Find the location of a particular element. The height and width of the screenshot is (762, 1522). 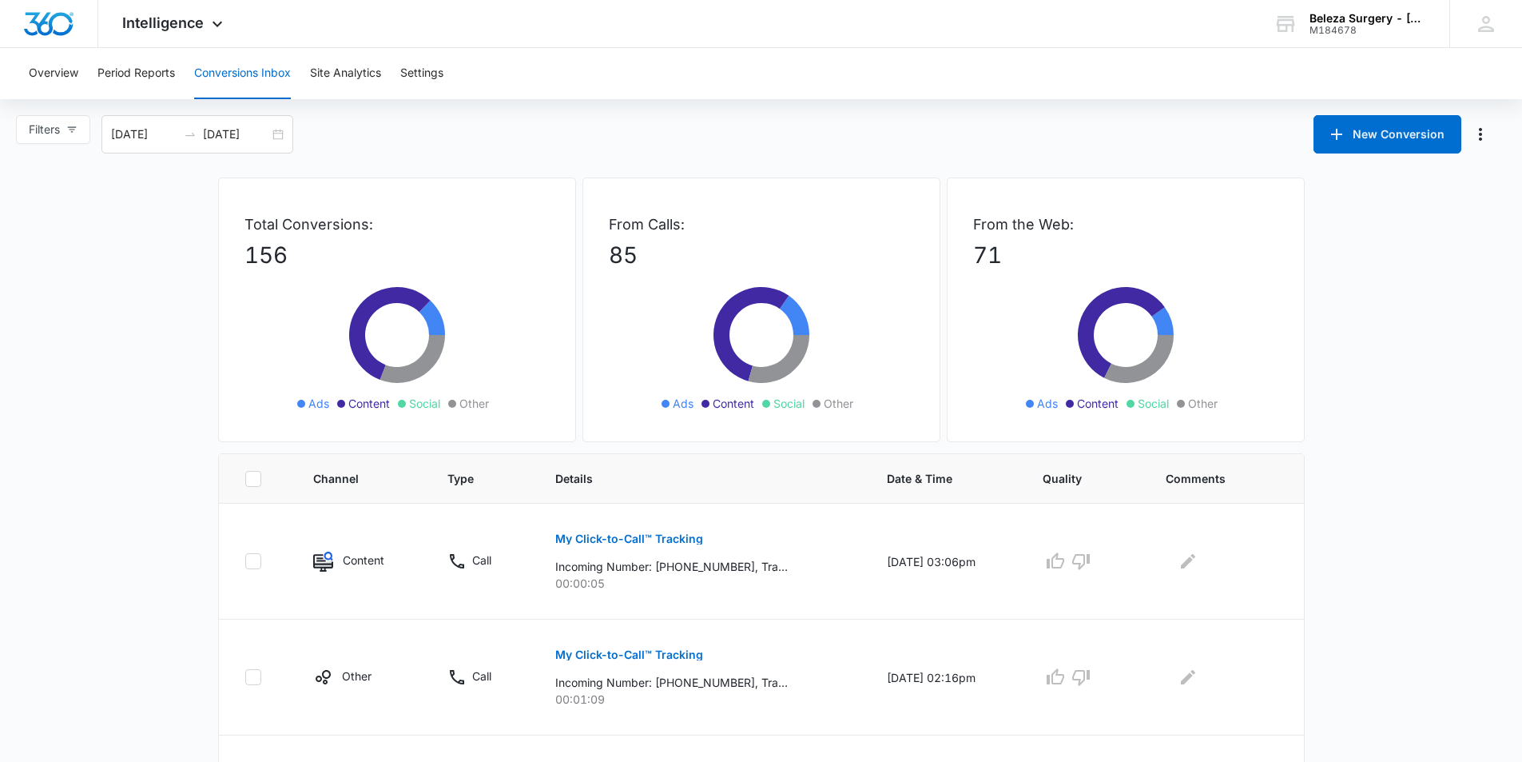

span: Date & Time is located at coordinates (934, 478).